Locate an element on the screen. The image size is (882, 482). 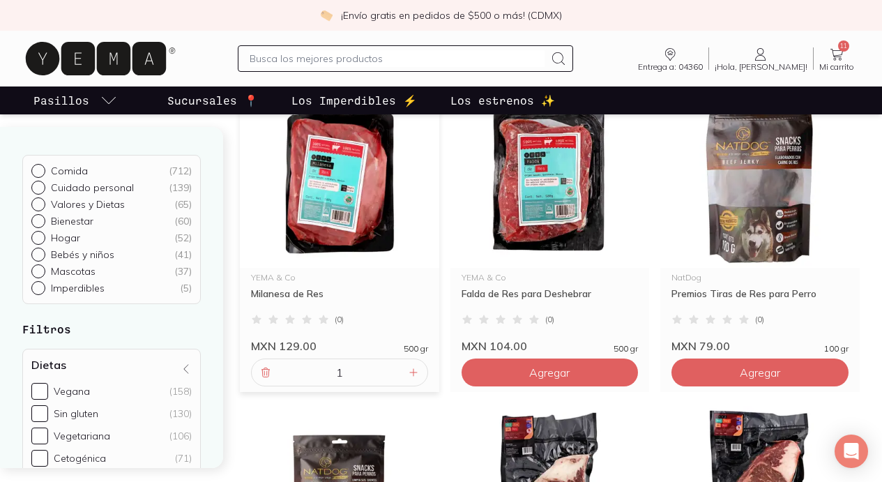
p: Pasillos is located at coordinates (61, 100).